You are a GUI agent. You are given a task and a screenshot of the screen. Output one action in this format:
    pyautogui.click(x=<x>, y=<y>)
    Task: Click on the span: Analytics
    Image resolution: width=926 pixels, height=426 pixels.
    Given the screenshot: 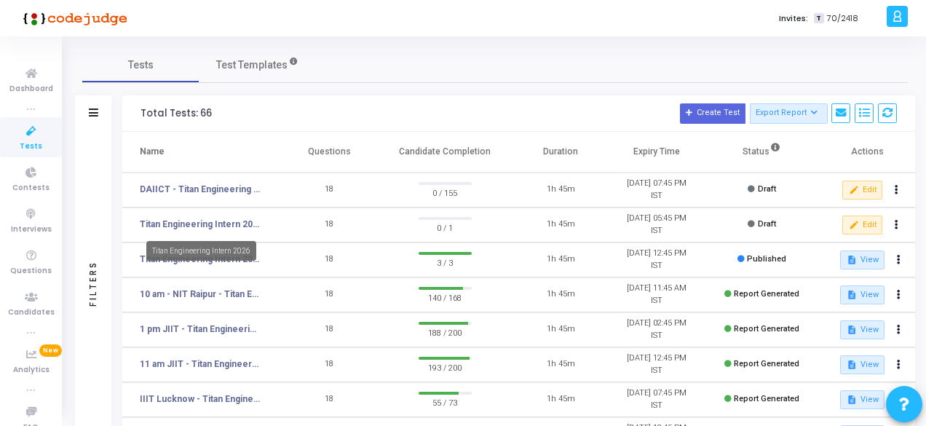 What is the action you would take?
    pyautogui.click(x=31, y=370)
    